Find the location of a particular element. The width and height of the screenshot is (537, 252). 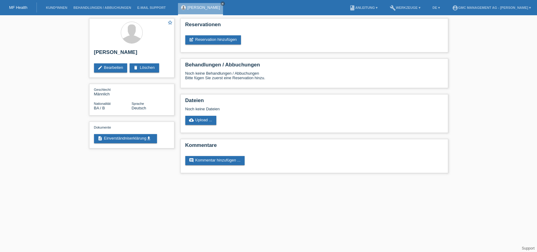

i: close is located at coordinates (223, 4).